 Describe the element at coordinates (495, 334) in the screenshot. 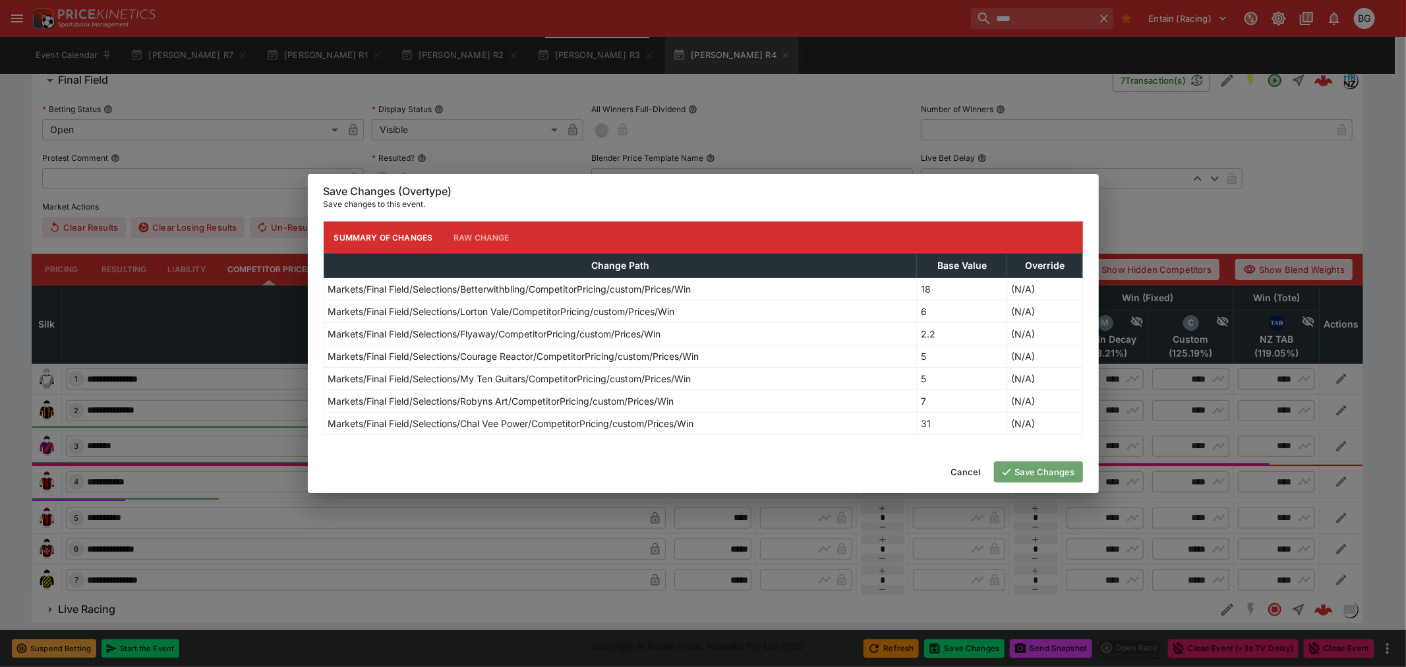

I see `p: Markets/Final Field/Selections/Flyaway/CompetitorPricing/custom/Prices/Win` at that location.